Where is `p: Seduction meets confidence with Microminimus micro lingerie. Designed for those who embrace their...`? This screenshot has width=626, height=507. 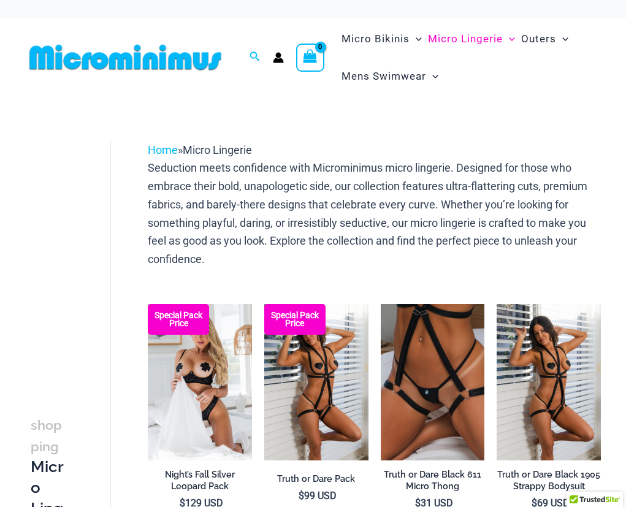
p: Seduction meets confidence with Microminimus micro lingerie. Designed for those who embrace their... is located at coordinates (374, 213).